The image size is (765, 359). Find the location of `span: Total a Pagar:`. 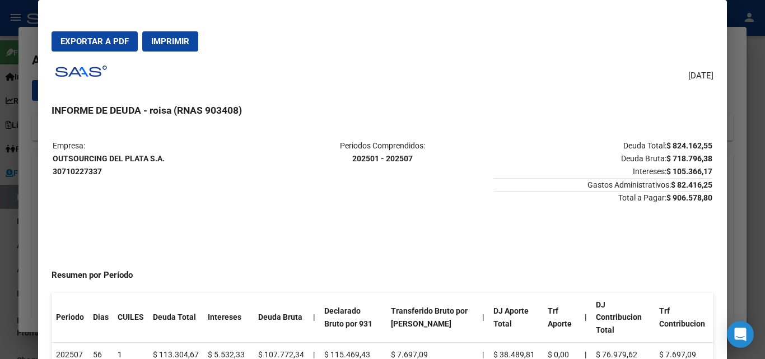

span: Total a Pagar: is located at coordinates (602, 197).